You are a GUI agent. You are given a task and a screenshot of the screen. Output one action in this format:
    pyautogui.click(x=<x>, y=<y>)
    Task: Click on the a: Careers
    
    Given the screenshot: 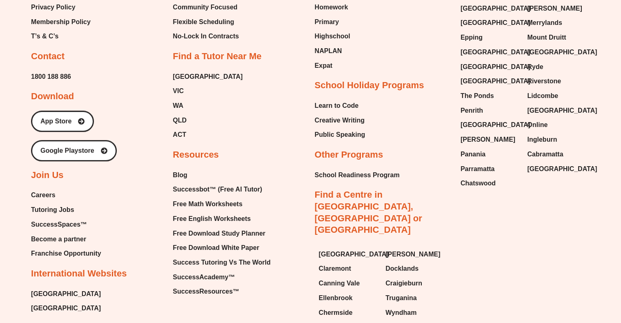 What is the action you would take?
    pyautogui.click(x=66, y=195)
    